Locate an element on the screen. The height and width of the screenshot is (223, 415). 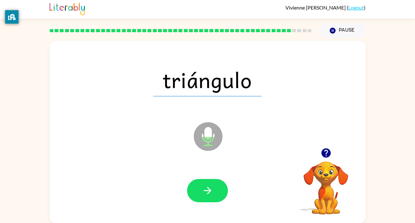
button: Pause is located at coordinates (342, 31).